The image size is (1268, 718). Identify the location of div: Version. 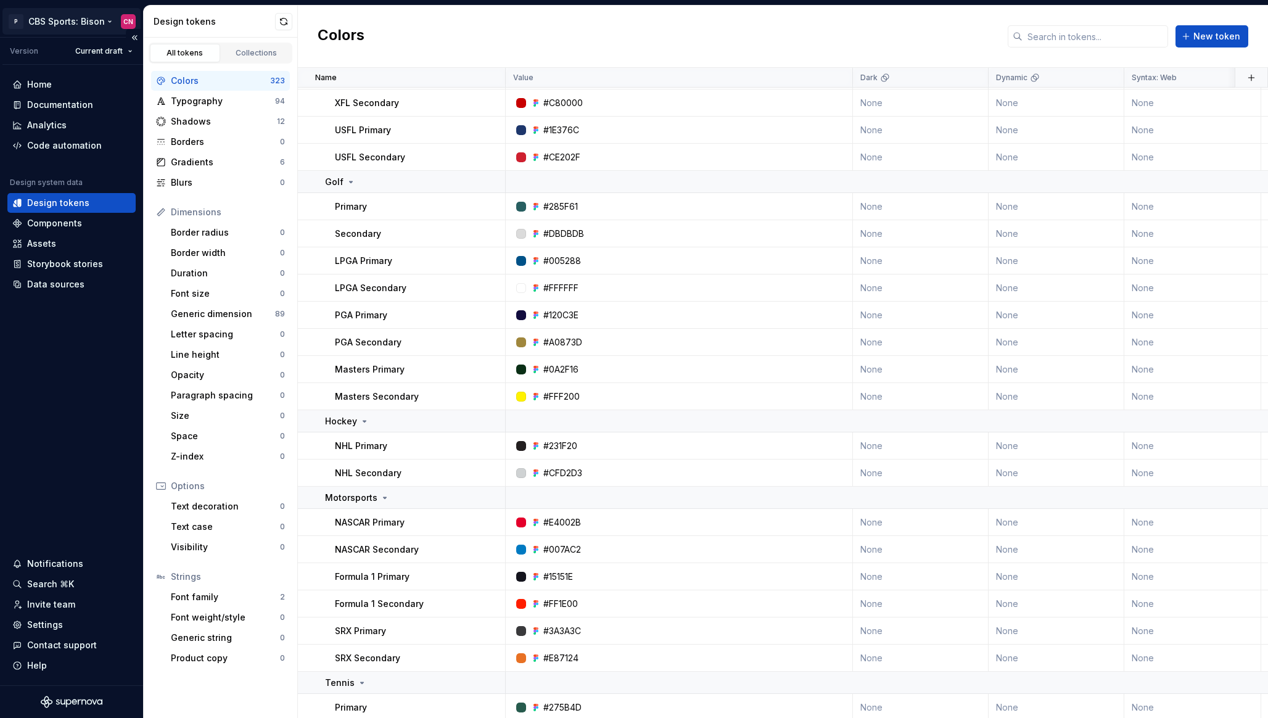
(24, 51).